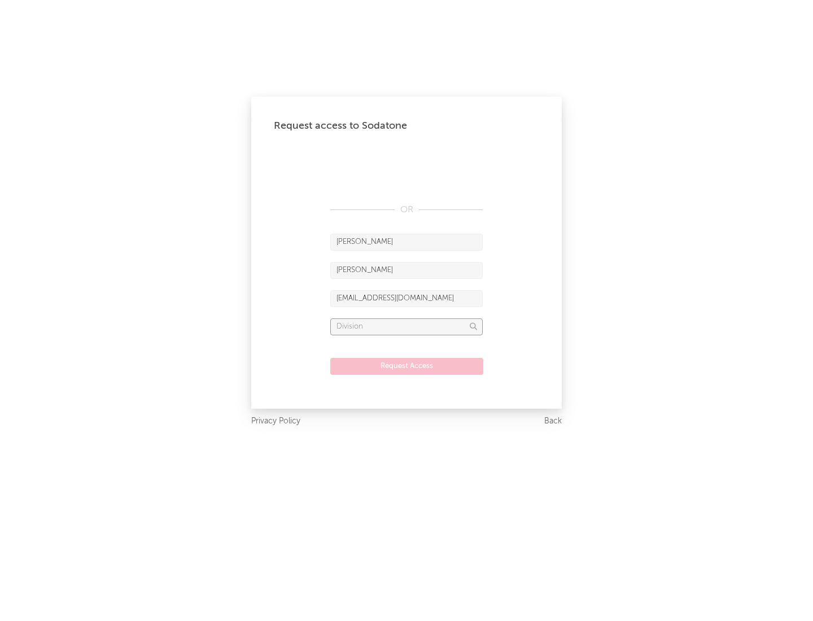 This screenshot has height=621, width=813. What do you see at coordinates (275, 421) in the screenshot?
I see `a: Privacy Policy` at bounding box center [275, 421].